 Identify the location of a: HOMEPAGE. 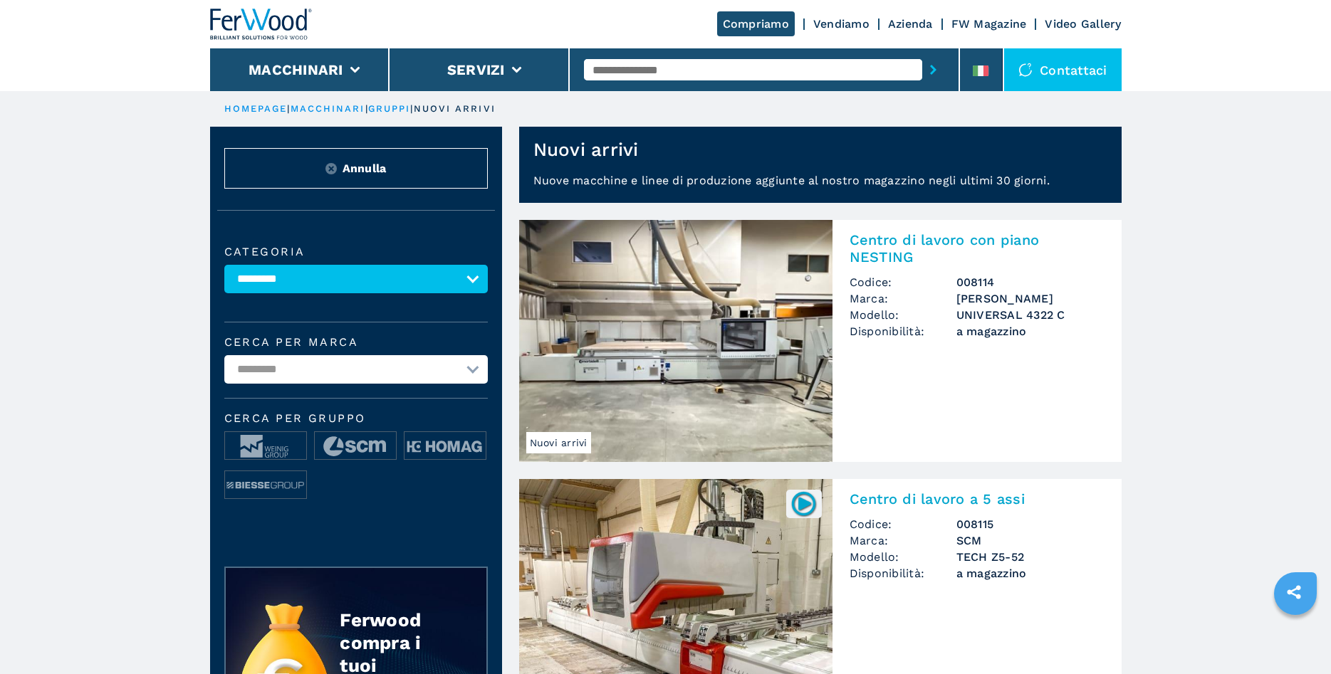
(256, 108).